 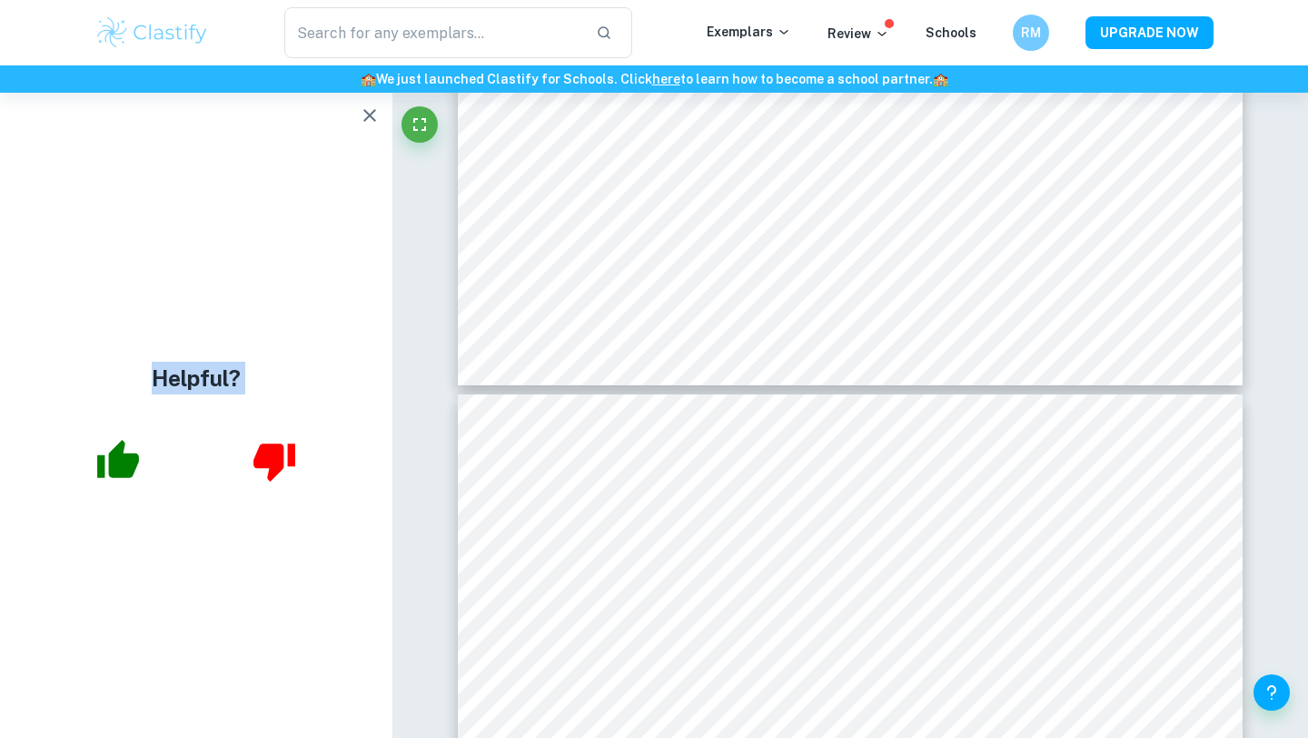 I want to click on p: Review, so click(x=858, y=34).